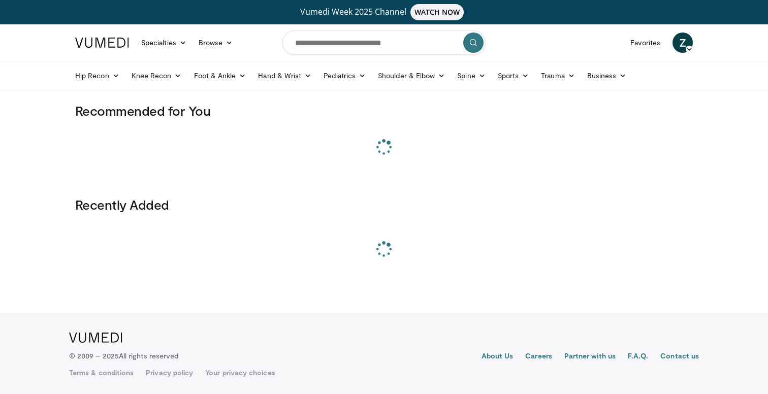 The height and width of the screenshot is (394, 768). I want to click on h3: Recommended for You, so click(384, 111).